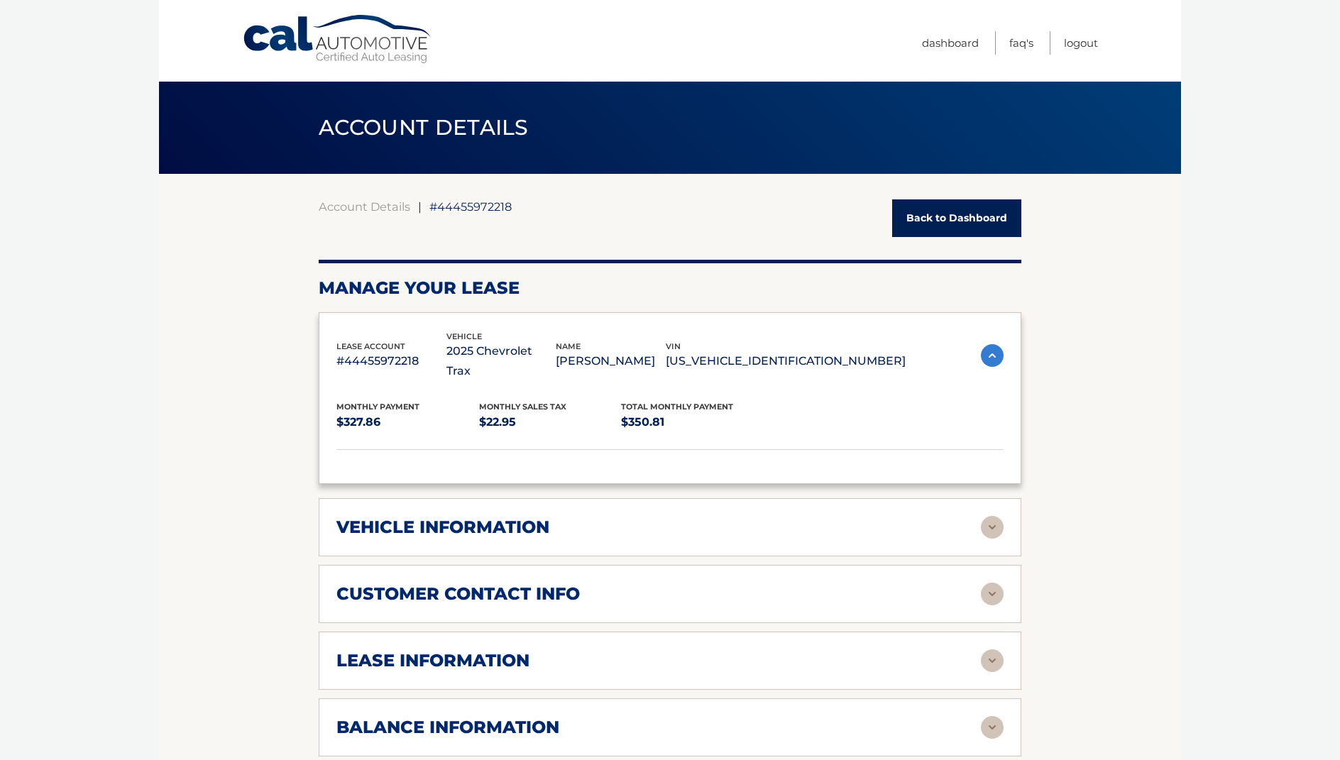 The width and height of the screenshot is (1340, 760). Describe the element at coordinates (364, 207) in the screenshot. I see `a: Account Details` at that location.